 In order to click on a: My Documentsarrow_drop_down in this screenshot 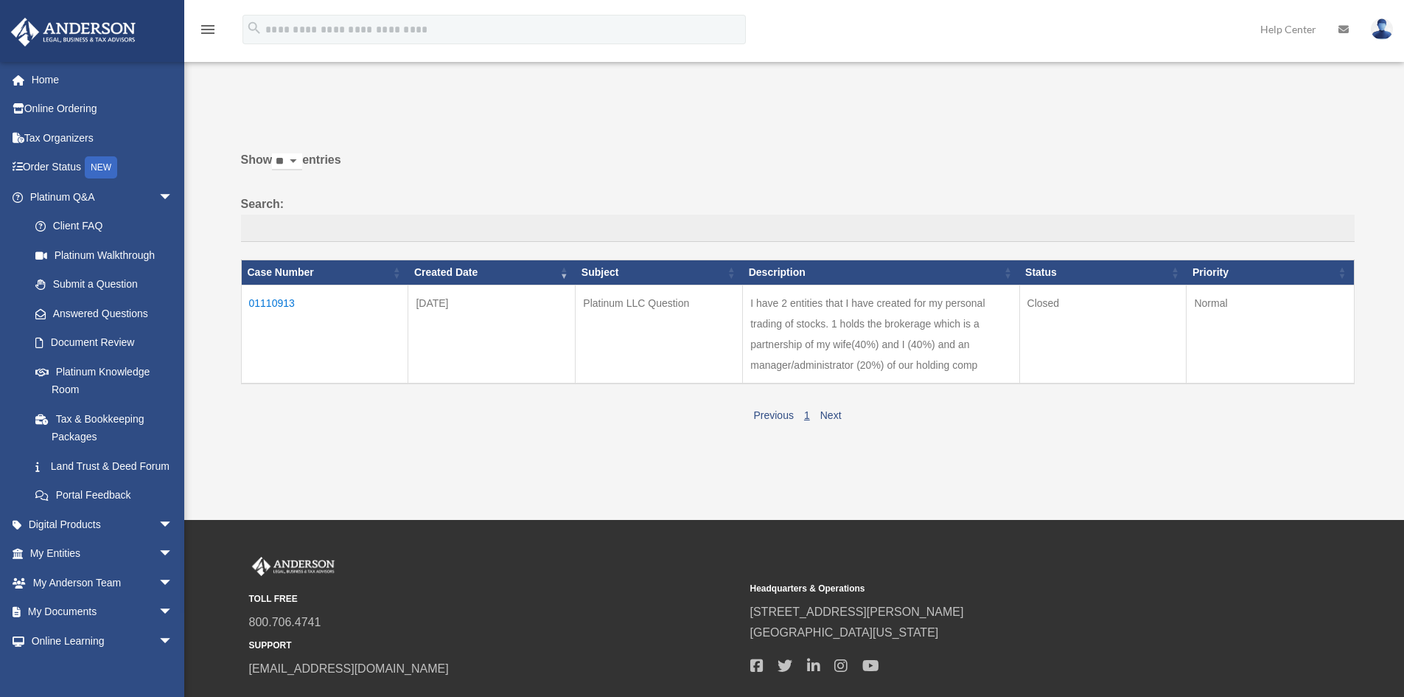, I will do `click(102, 612)`.